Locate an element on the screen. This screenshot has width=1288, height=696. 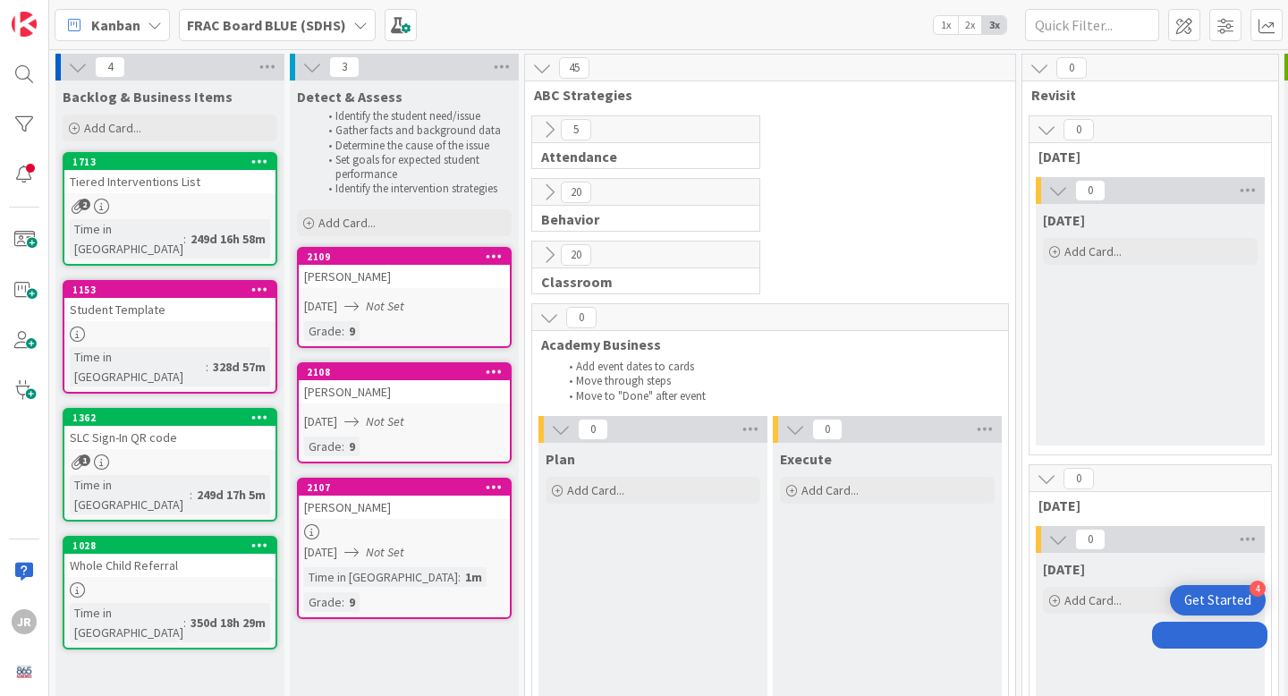
div: 1713 is located at coordinates (174, 162).